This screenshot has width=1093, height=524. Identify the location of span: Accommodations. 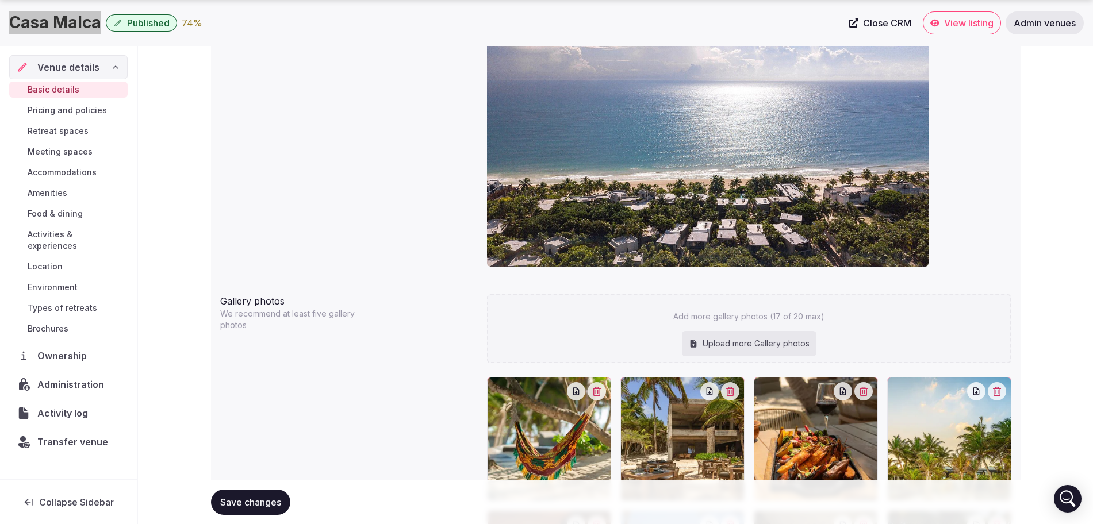
(62, 172).